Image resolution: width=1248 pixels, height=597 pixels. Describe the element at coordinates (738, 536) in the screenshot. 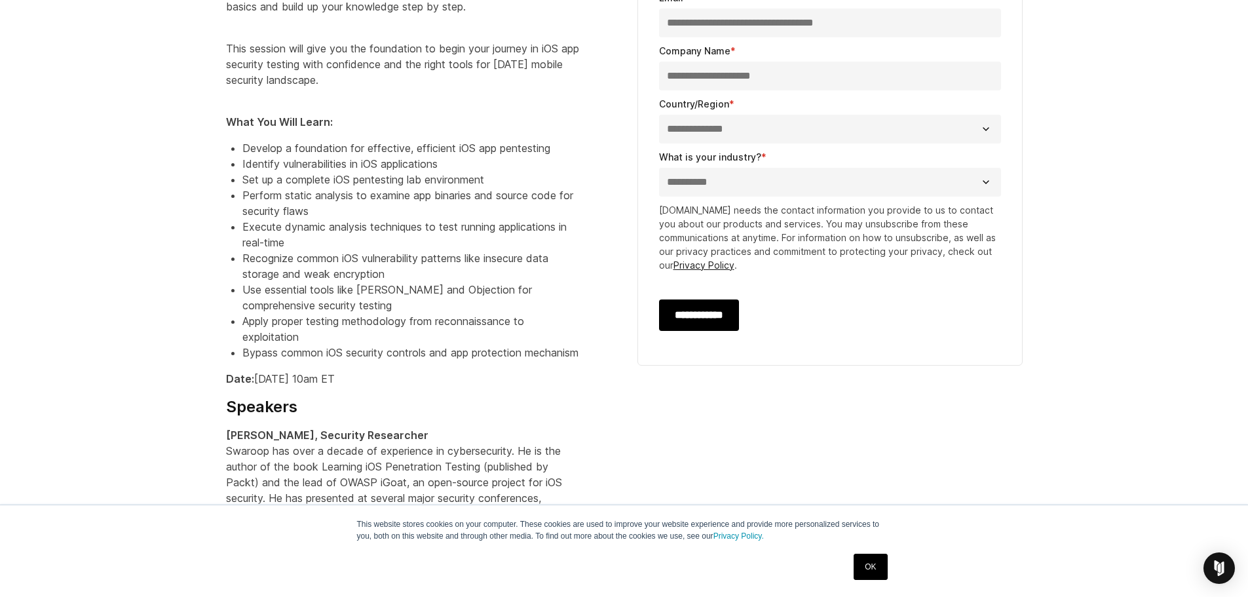

I see `a: Privacy Policy.` at that location.